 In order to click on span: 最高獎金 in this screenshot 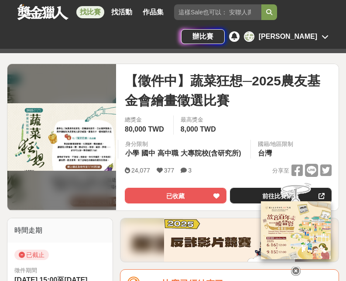, I will do `click(199, 120)`.